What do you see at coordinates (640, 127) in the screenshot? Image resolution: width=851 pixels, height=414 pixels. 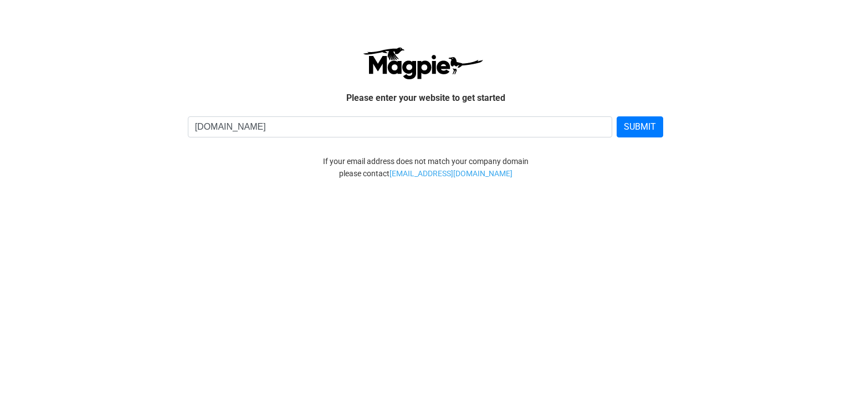 I see `button: SUBMIT` at bounding box center [640, 127].